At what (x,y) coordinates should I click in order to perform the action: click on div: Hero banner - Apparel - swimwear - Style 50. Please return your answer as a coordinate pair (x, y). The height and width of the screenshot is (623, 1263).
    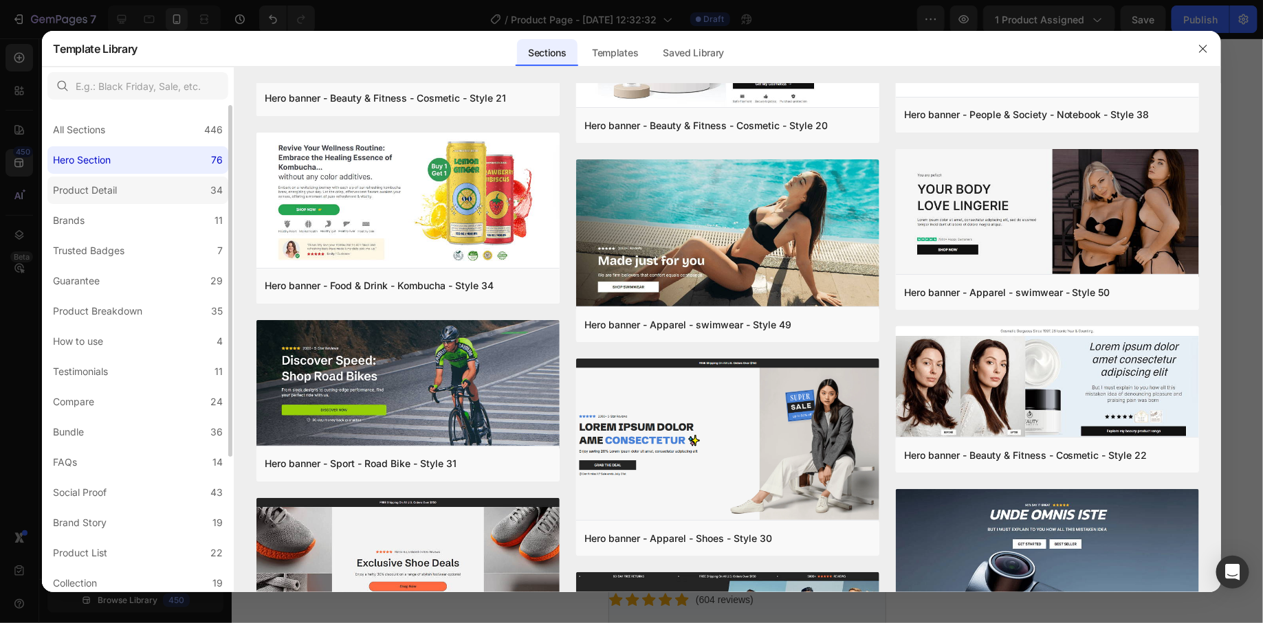
    Looking at the image, I should click on (1007, 293).